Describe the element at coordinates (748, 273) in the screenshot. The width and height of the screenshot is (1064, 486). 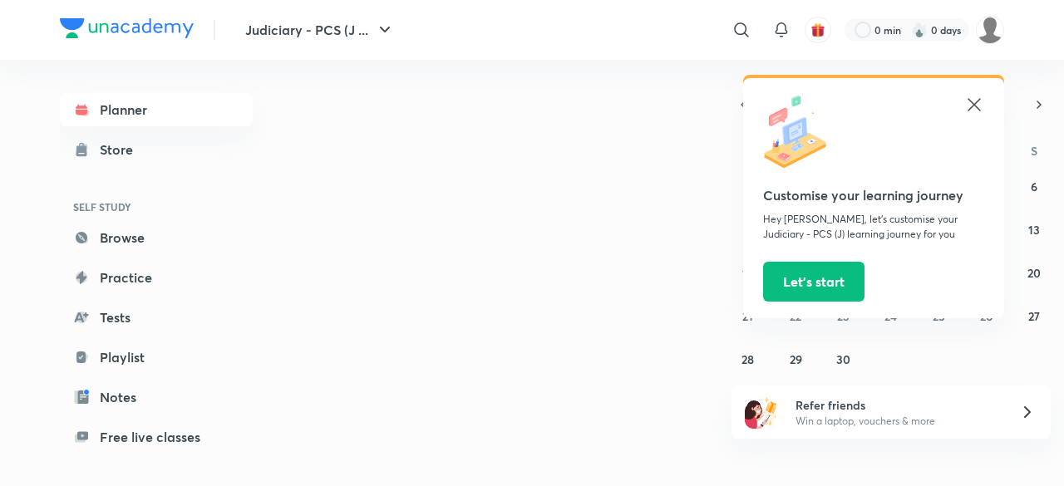
I see `abbr: September 14, 2025` at that location.